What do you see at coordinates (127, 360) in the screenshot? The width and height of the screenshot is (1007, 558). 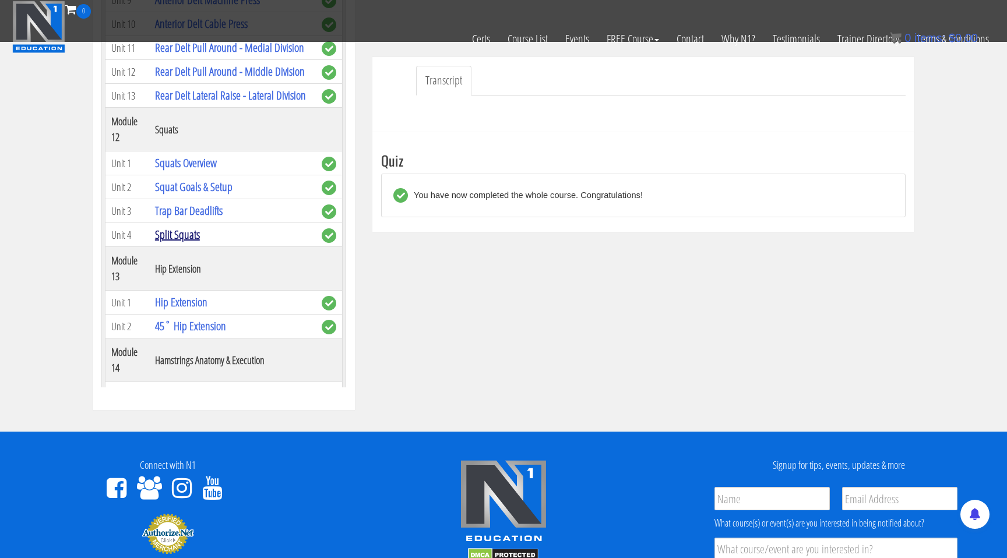 I see `th: Module 14` at bounding box center [127, 360].